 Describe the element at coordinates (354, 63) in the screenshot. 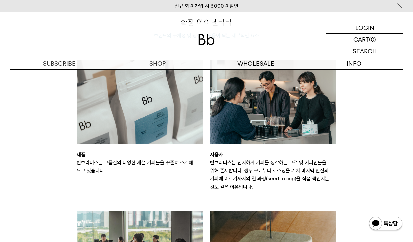

I see `p: INFO` at that location.